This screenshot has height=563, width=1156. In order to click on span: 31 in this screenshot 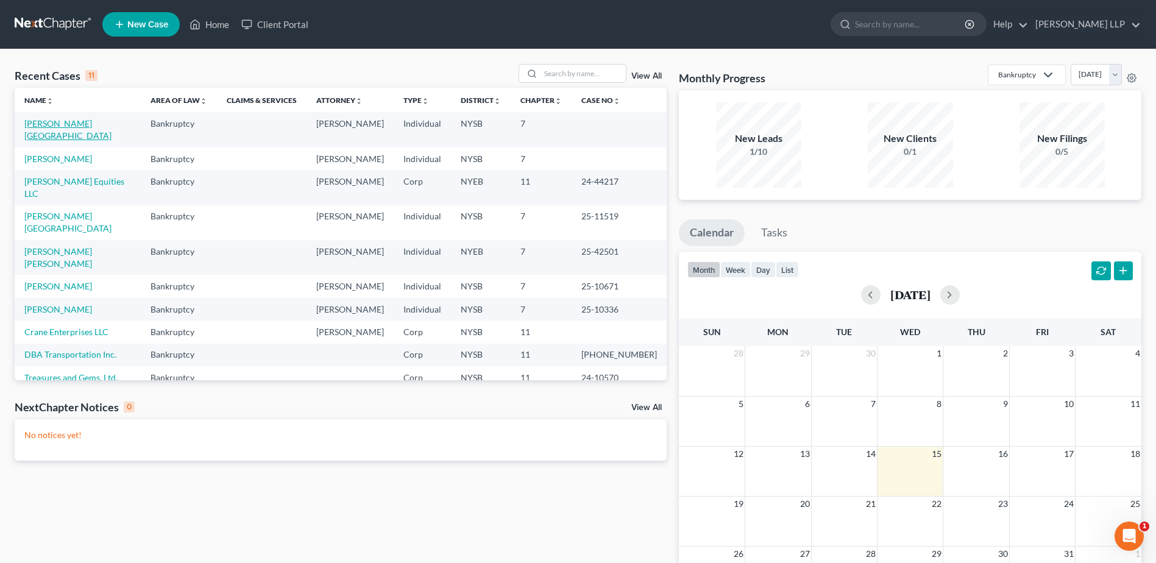, I will do `click(1068, 554)`.